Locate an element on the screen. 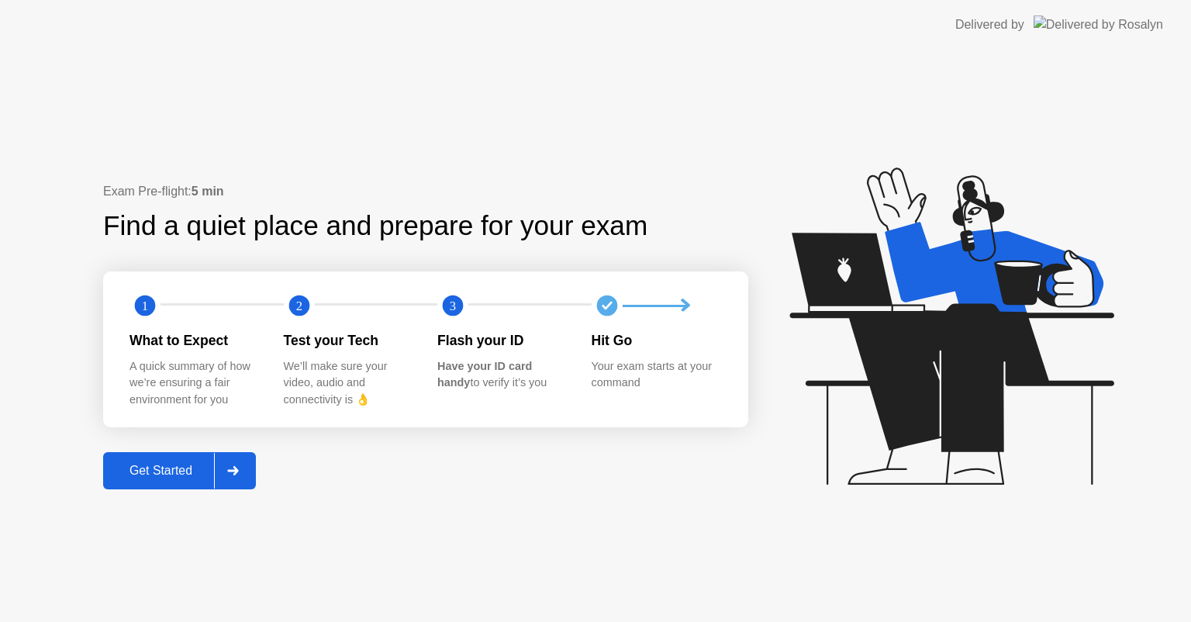  div: Find a quiet place and prepare for your exam is located at coordinates (376, 226).